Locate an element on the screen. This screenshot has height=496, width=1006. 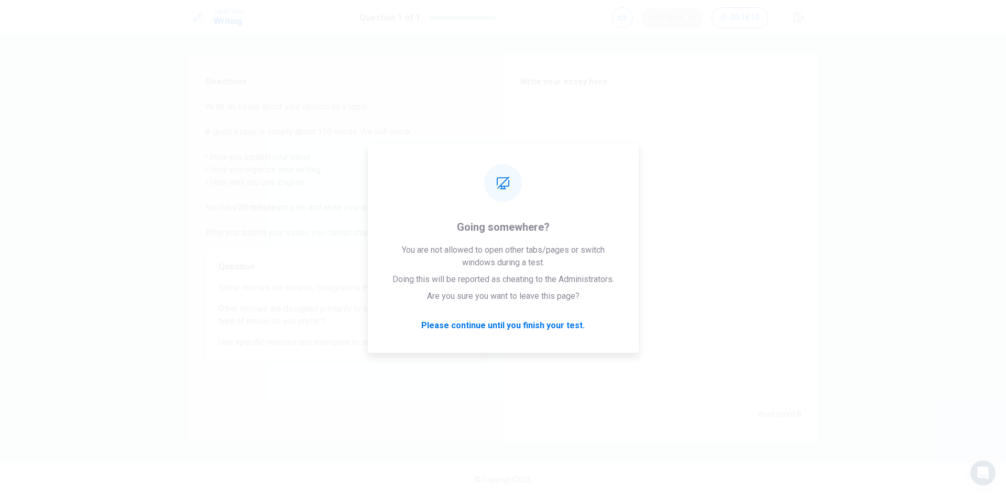
h1: Writing is located at coordinates (229, 21).